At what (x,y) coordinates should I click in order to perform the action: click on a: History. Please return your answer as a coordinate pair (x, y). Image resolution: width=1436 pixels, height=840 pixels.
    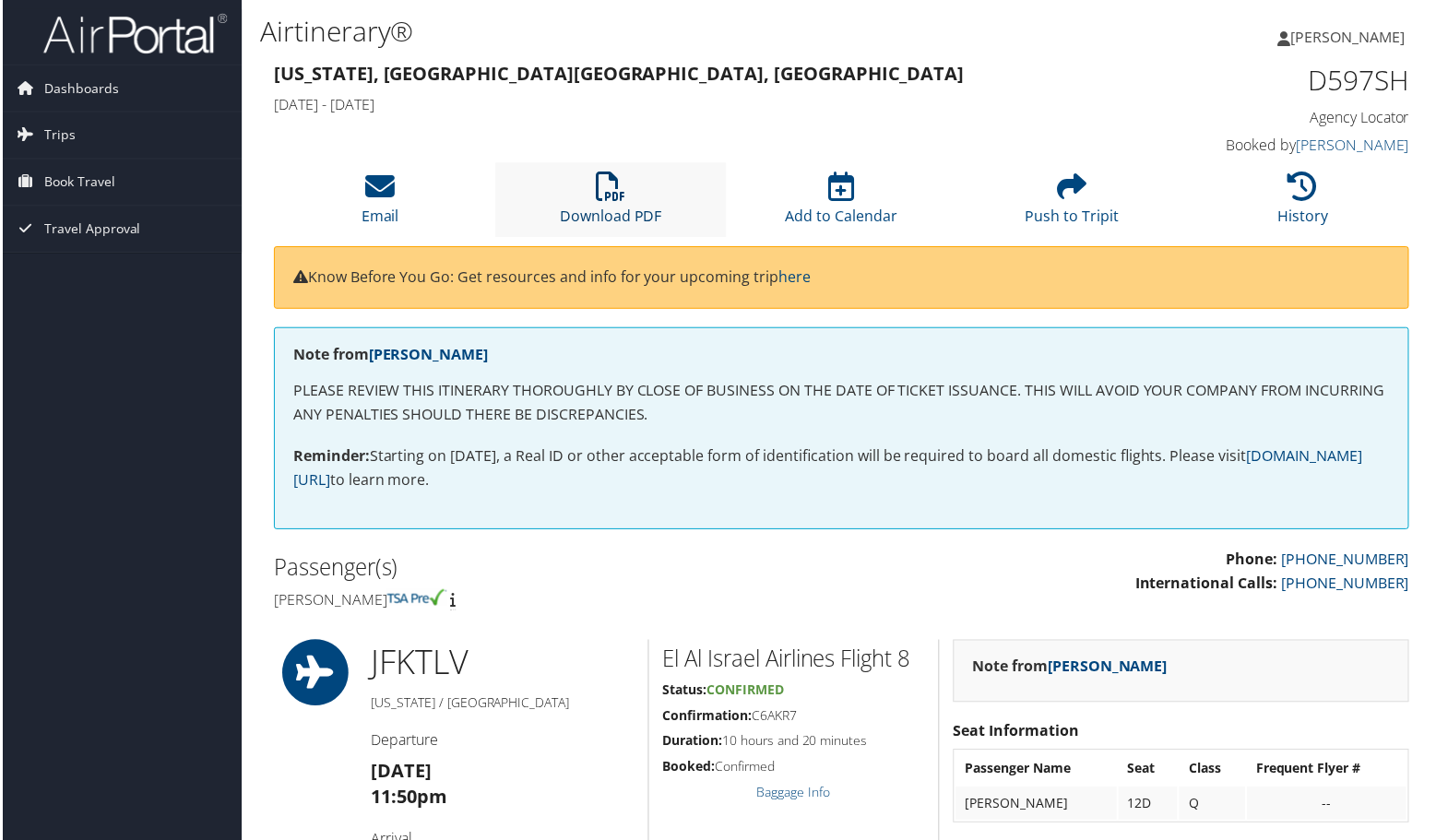
    Looking at the image, I should click on (1304, 205).